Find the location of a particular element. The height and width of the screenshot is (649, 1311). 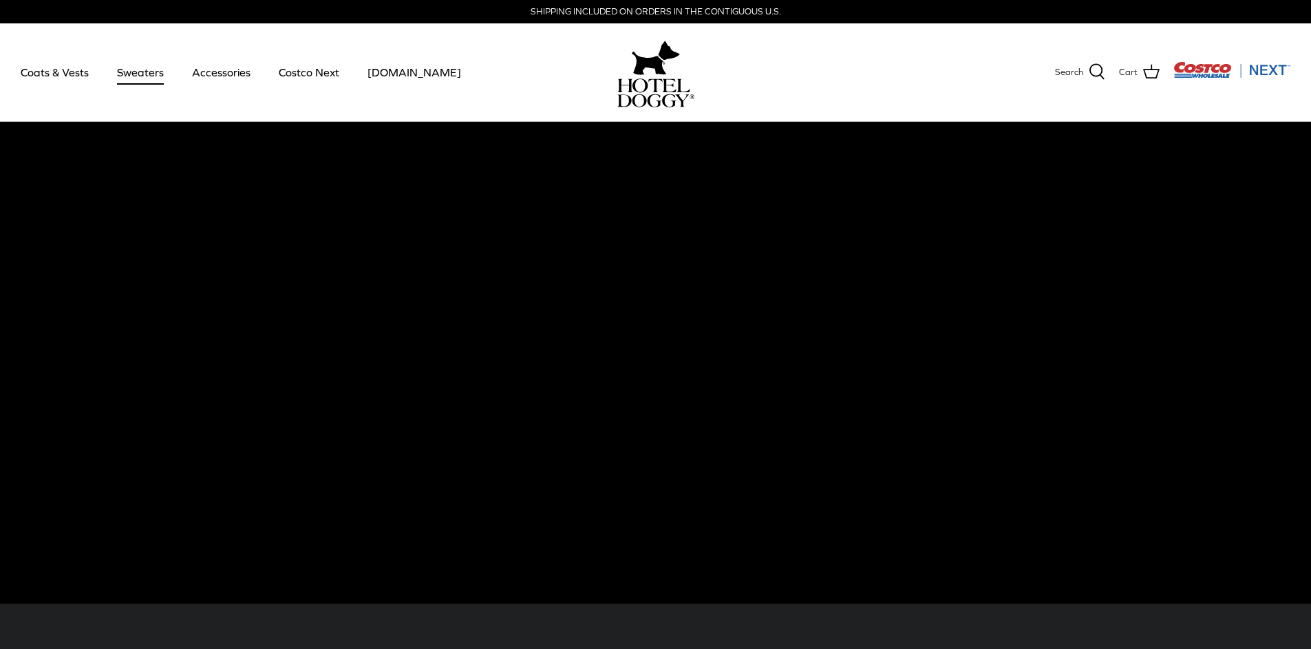

img: hoteldoggy.com is located at coordinates (656, 58).